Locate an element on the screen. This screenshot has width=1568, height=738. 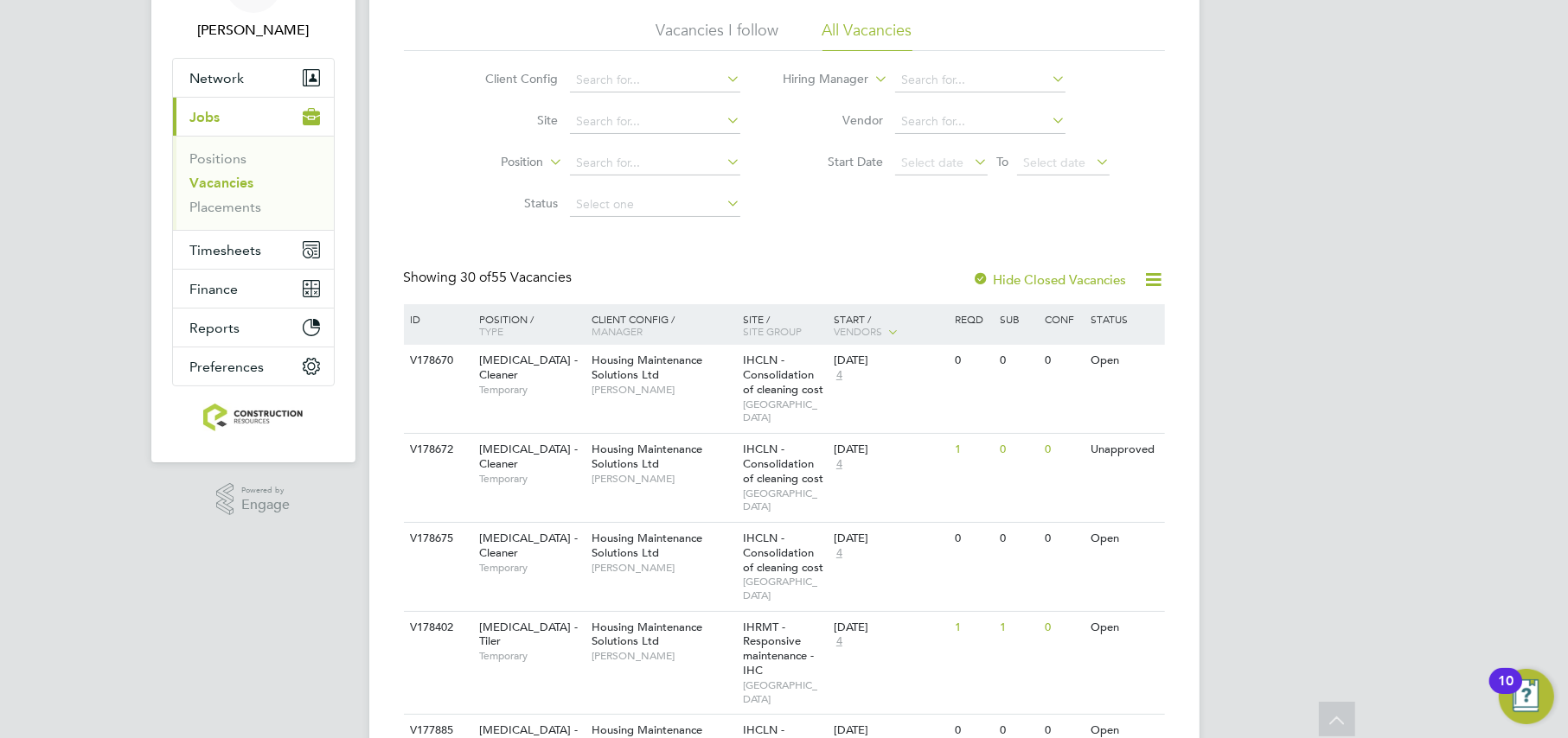
li: Vacancies I follow is located at coordinates (718, 35).